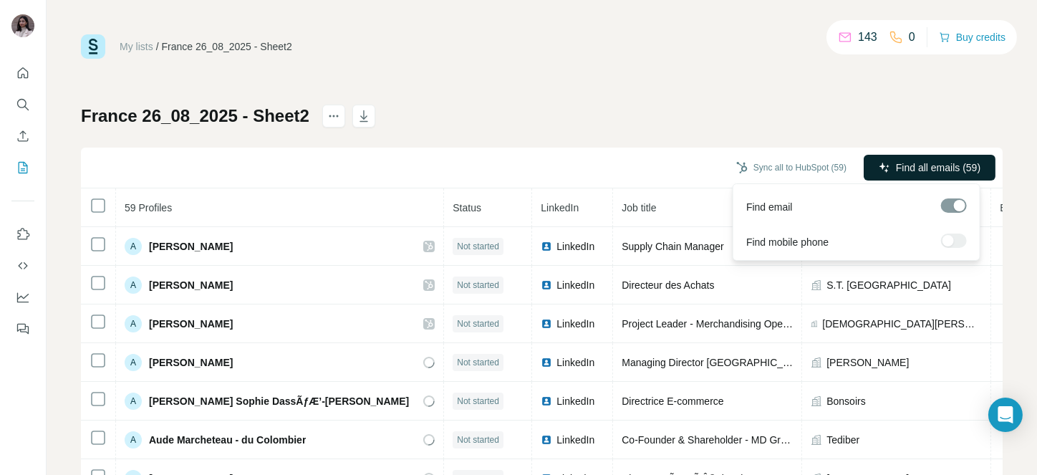 This screenshot has height=475, width=1037. I want to click on span: Tediber, so click(843, 440).